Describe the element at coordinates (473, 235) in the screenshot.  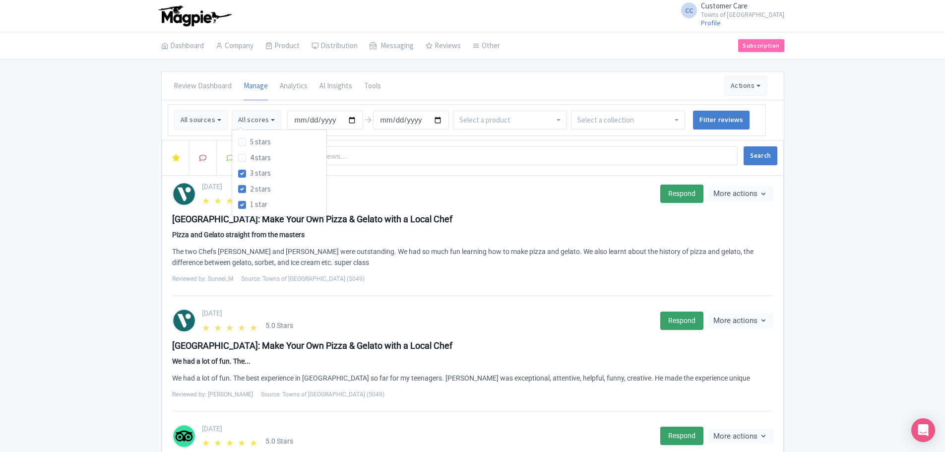
I see `div: Pizza and Gelato straight from the masters` at that location.